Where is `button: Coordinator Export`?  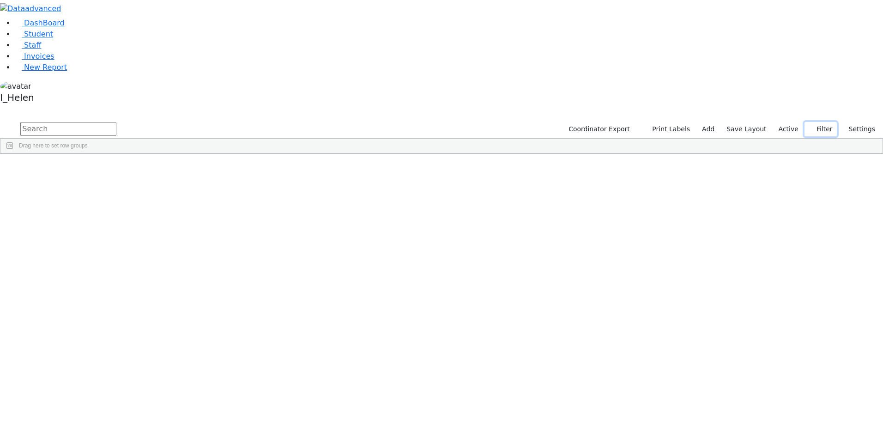 button: Coordinator Export is located at coordinates (598, 129).